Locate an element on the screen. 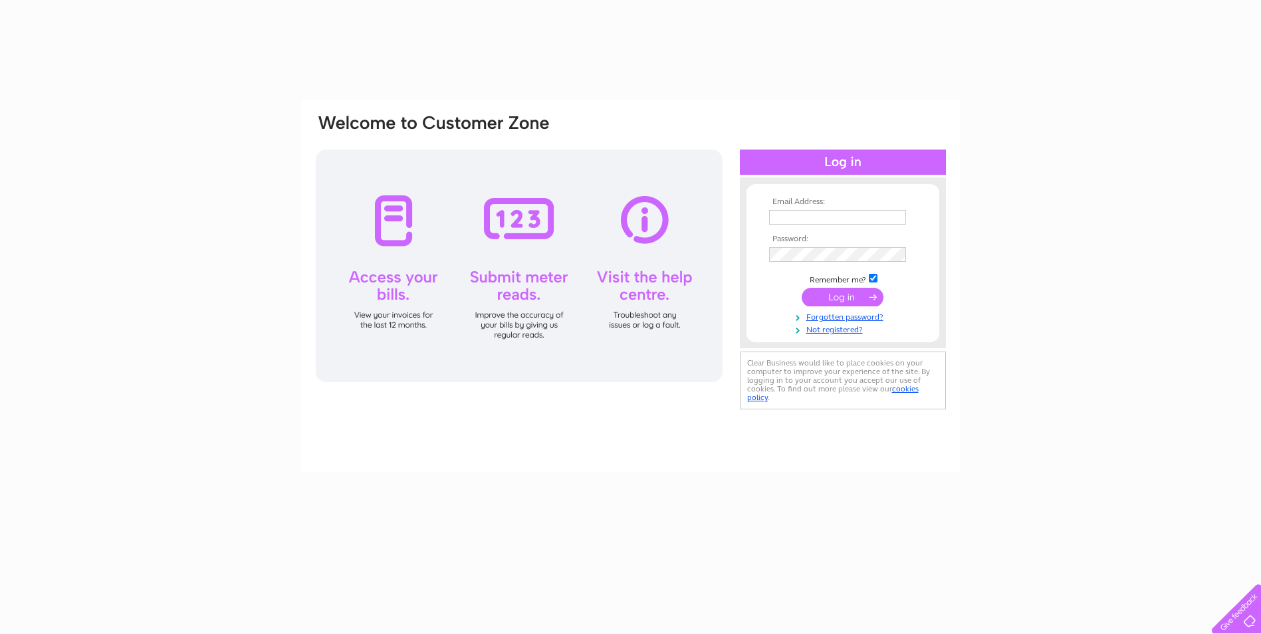 The height and width of the screenshot is (634, 1261). th: Password: is located at coordinates (843, 239).